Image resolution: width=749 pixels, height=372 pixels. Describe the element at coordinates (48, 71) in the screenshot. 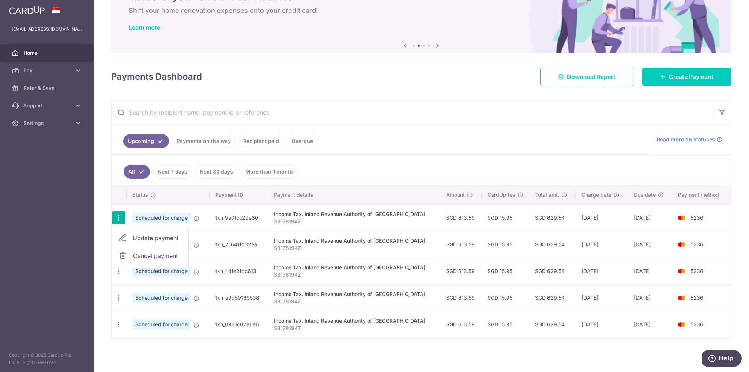

I see `span: Pay` at that location.